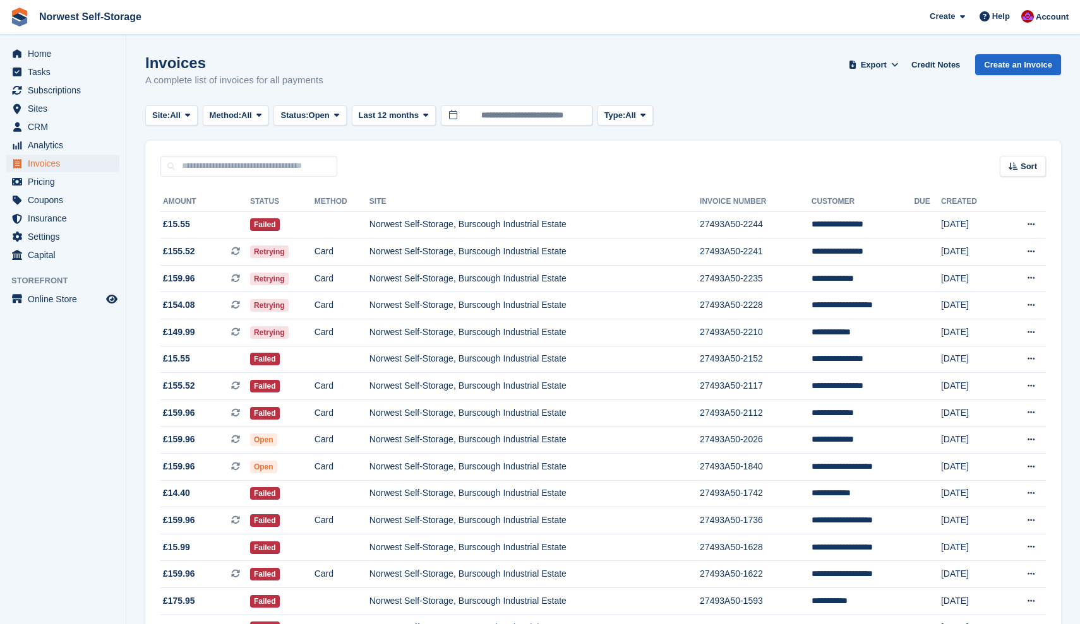 The image size is (1080, 624). I want to click on span: Pricing, so click(66, 182).